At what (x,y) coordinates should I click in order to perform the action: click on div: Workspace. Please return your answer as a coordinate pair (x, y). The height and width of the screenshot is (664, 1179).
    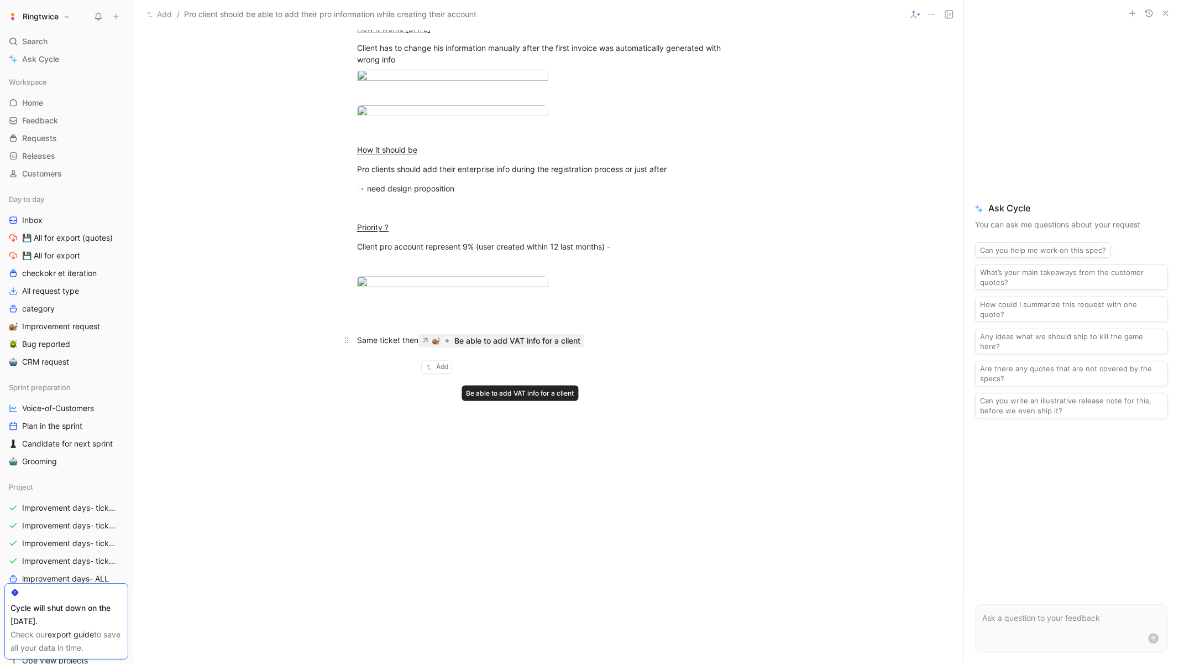
    Looking at the image, I should click on (66, 82).